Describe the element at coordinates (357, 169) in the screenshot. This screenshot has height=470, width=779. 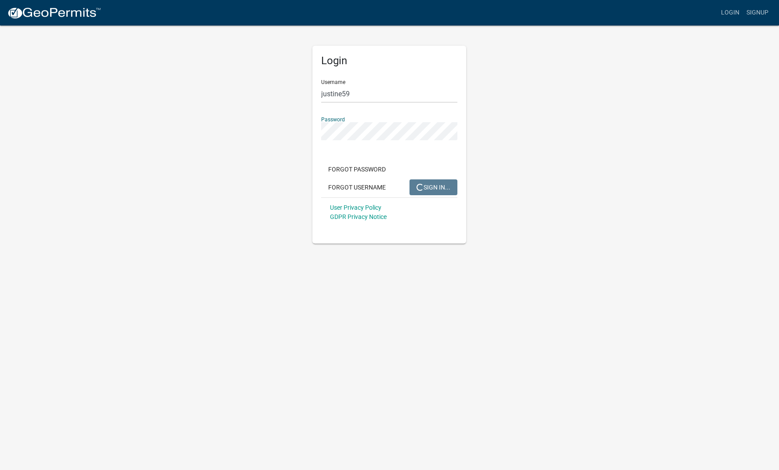
I see `button: Forgot Password` at that location.